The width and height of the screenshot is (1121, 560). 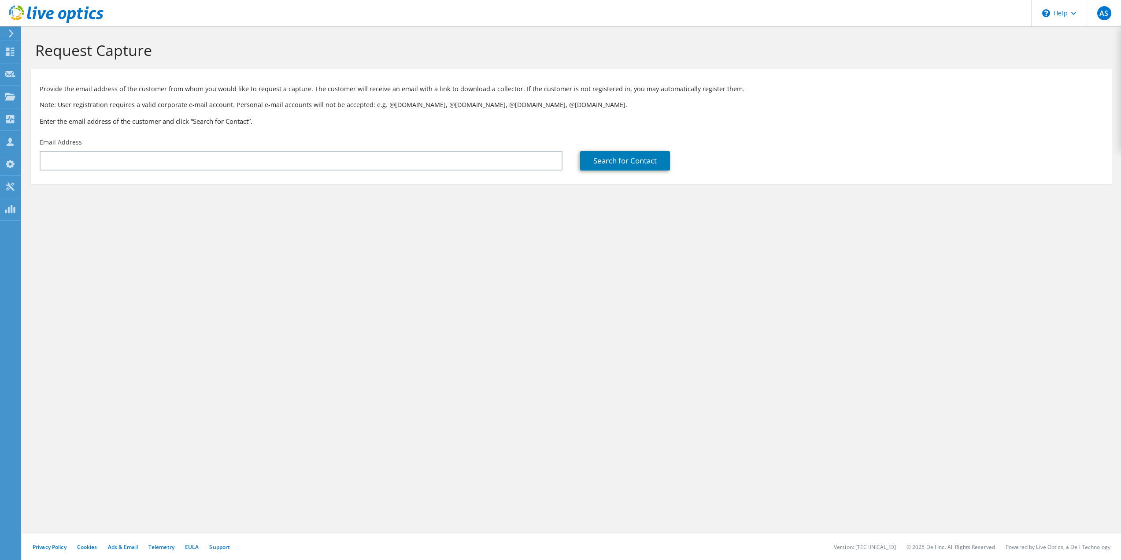 I want to click on a: Search for Contact, so click(x=625, y=161).